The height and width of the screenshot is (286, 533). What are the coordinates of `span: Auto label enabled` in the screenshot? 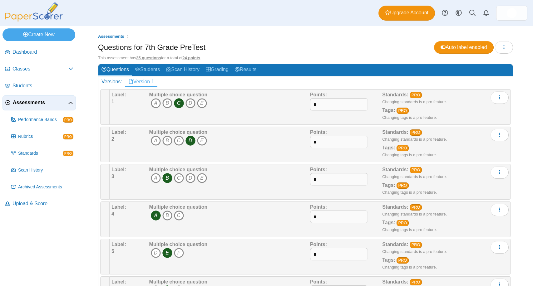 It's located at (464, 47).